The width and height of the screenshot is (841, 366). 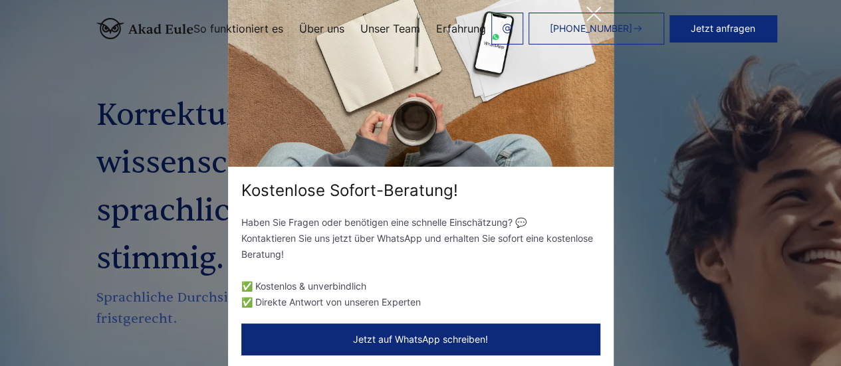 What do you see at coordinates (507, 29) in the screenshot?
I see `img: email` at bounding box center [507, 29].